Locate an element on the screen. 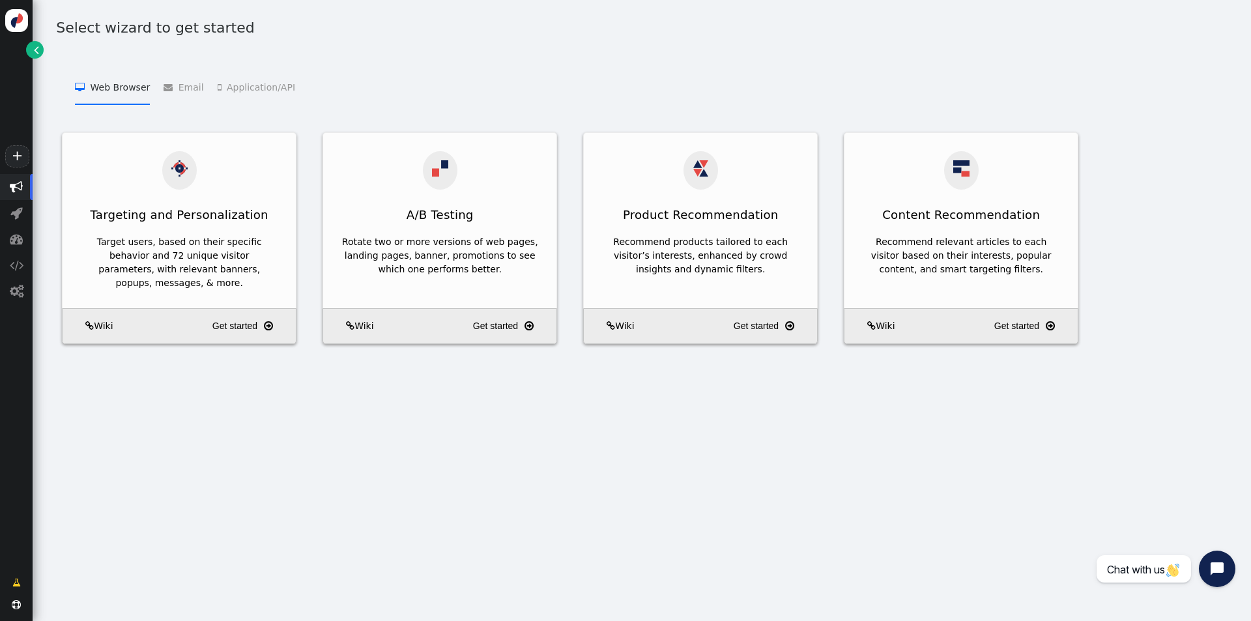 The width and height of the screenshot is (1251, 621). img: actions.svg is located at coordinates (179, 168).